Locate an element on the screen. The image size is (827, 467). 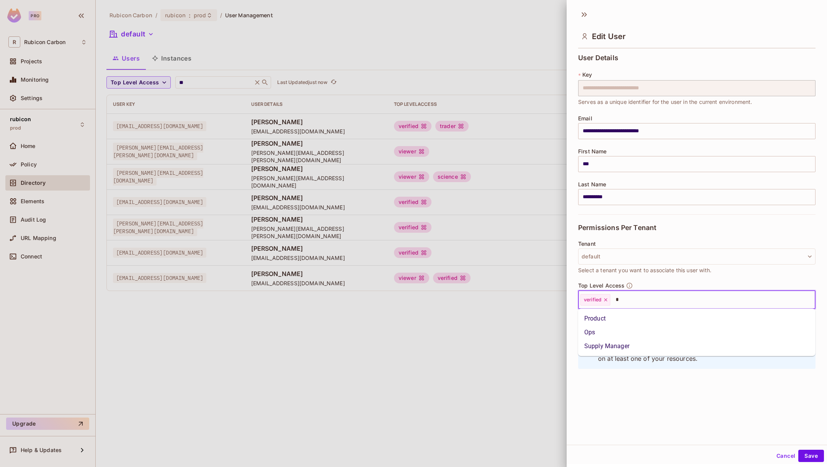
span: Select a tenant you want to associate this user with. is located at coordinates (645, 270).